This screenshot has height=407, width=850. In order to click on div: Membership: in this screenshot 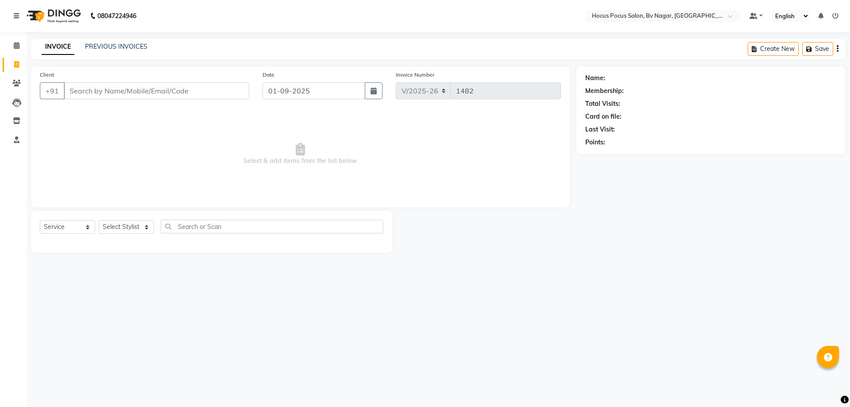, I will do `click(605, 91)`.